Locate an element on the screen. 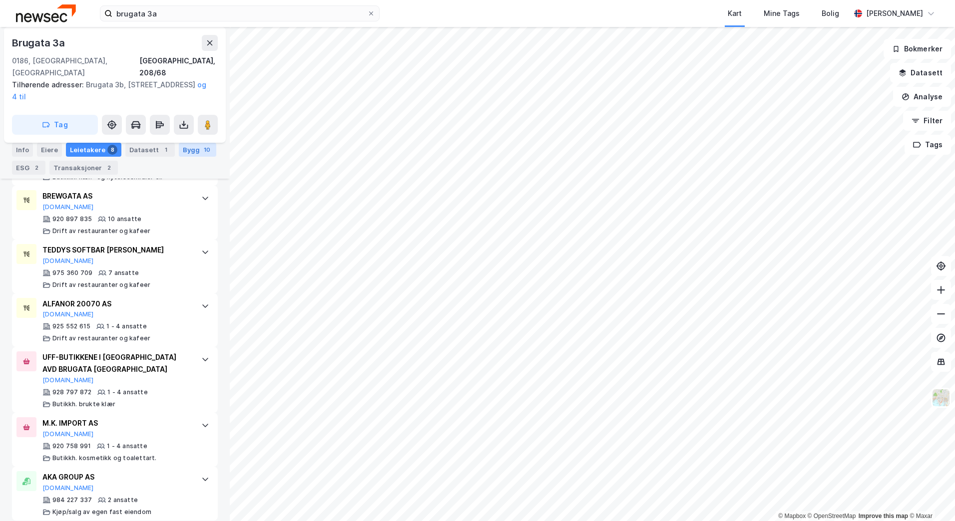 The width and height of the screenshot is (955, 521). div: 920 897 835 is located at coordinates (72, 219).